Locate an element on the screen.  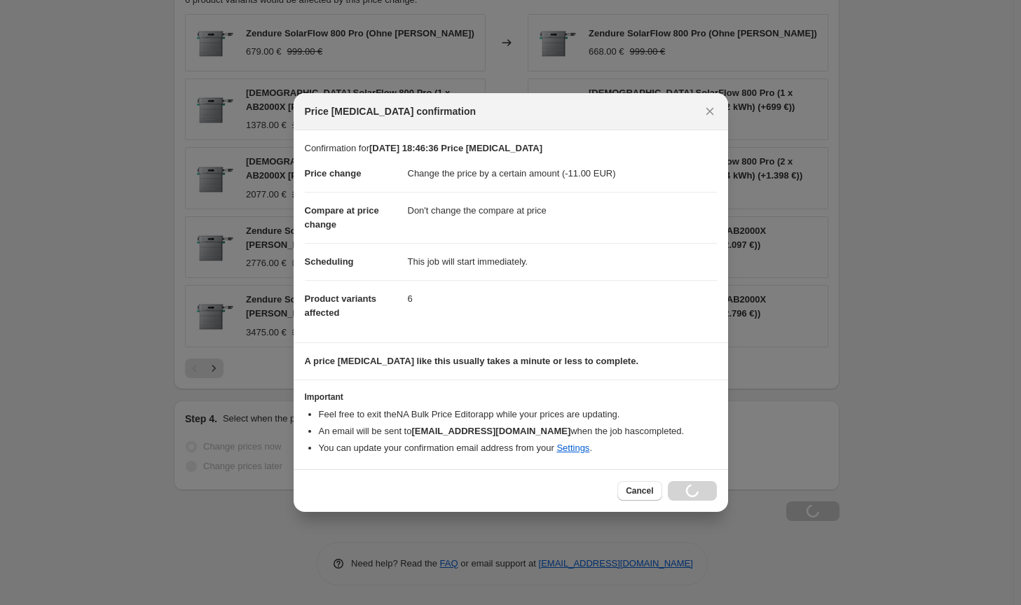
a: Settings is located at coordinates (572, 448).